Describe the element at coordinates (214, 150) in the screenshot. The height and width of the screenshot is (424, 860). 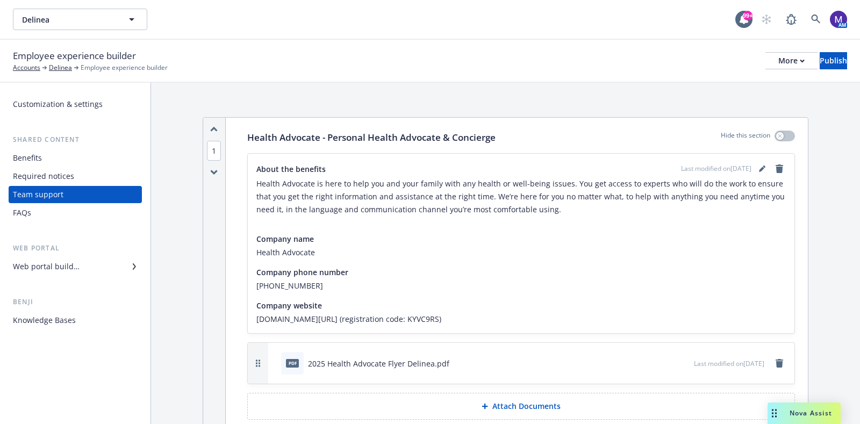
I see `button: 1` at that location.